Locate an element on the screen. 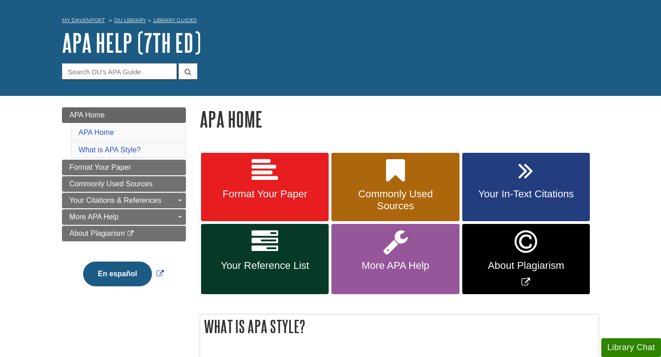 Image resolution: width=661 pixels, height=357 pixels. a: Your Reference List is located at coordinates (265, 259).